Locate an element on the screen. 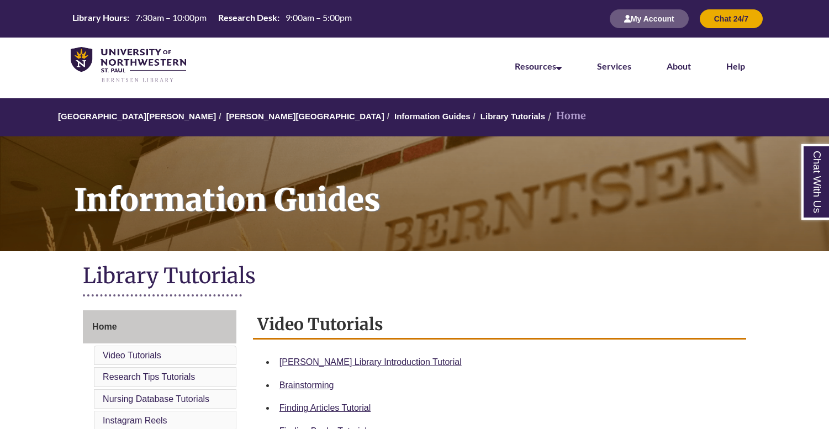 Image resolution: width=829 pixels, height=429 pixels. span: 7:30am – 10:00pm is located at coordinates (171, 17).